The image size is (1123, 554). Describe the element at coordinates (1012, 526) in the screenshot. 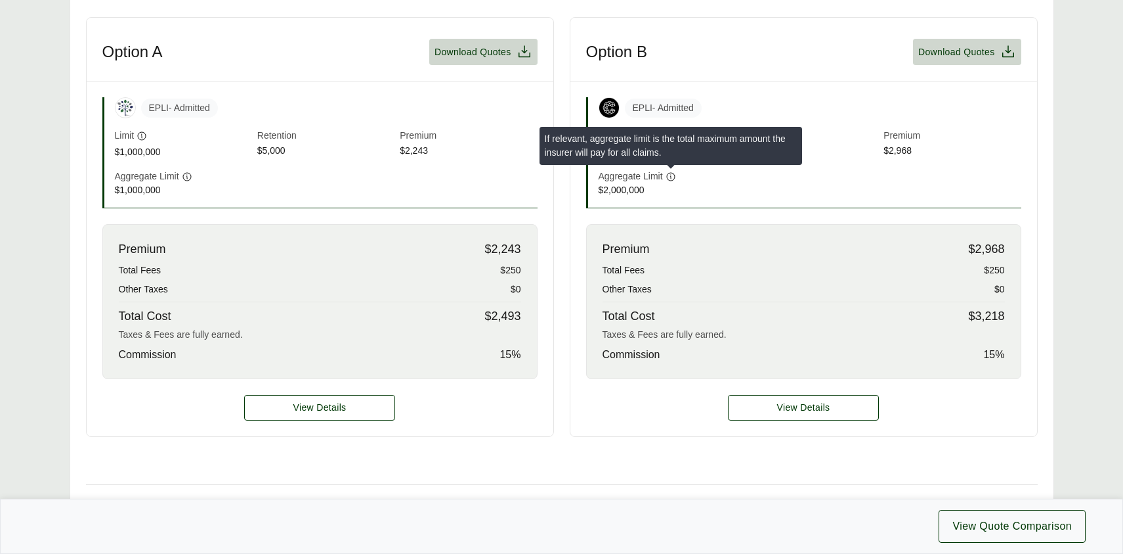

I see `a: View Quote Comparison` at that location.